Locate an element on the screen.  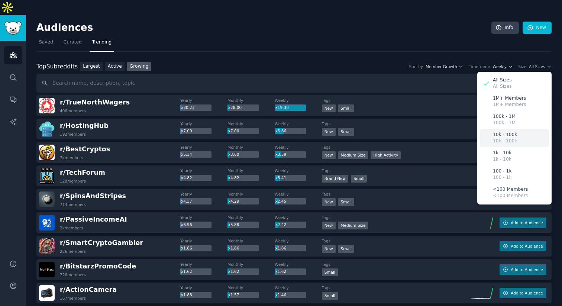
span: Saved is located at coordinates (46, 42).